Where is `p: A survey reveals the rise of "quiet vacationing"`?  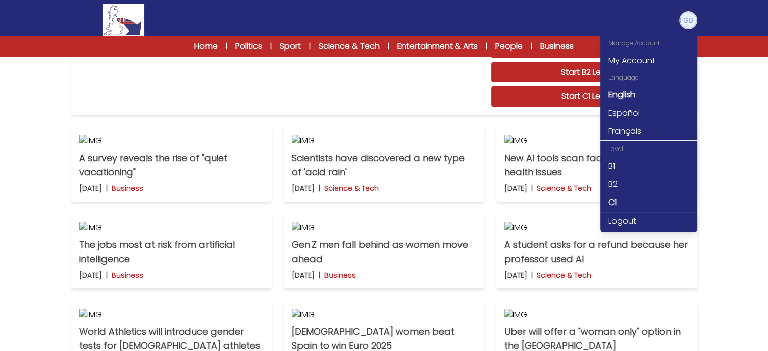 p: A survey reveals the rise of "quiet vacationing" is located at coordinates (171, 165).